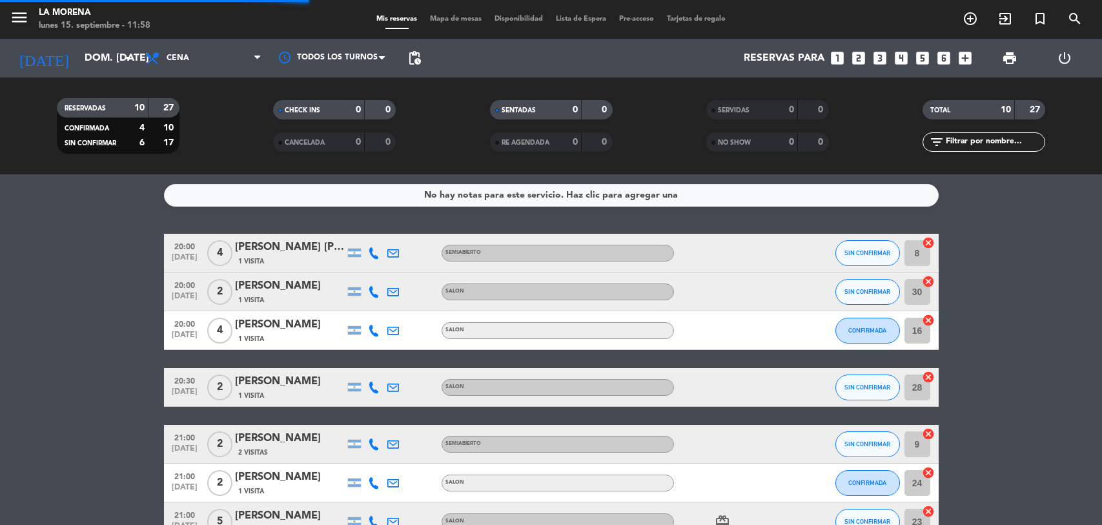 The height and width of the screenshot is (525, 1102). What do you see at coordinates (518, 110) in the screenshot?
I see `span: SENTADAS` at bounding box center [518, 110].